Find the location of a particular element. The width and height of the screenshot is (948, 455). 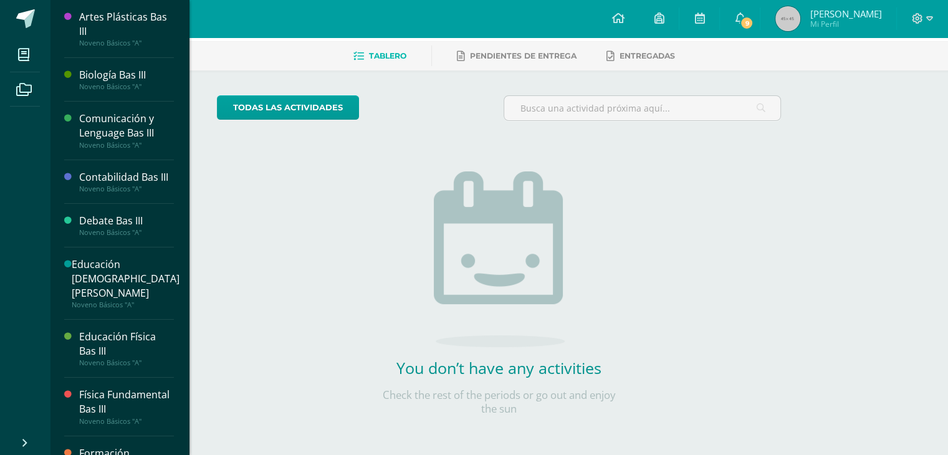

div: Artes Plásticas Bas III is located at coordinates (126, 24).